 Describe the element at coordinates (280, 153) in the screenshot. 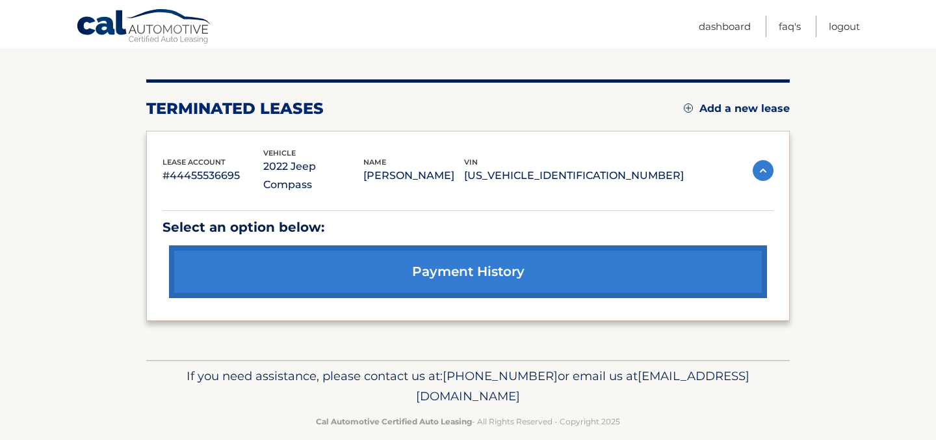

I see `span: vehicle` at that location.